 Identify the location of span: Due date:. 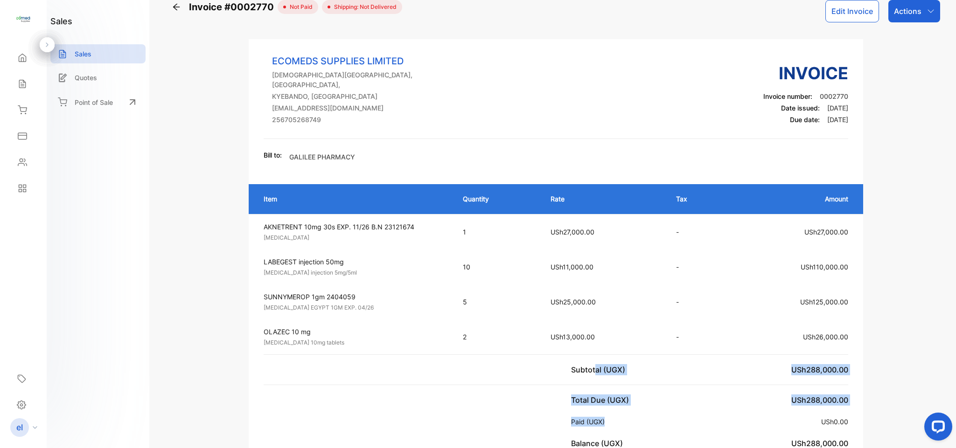
(805, 119).